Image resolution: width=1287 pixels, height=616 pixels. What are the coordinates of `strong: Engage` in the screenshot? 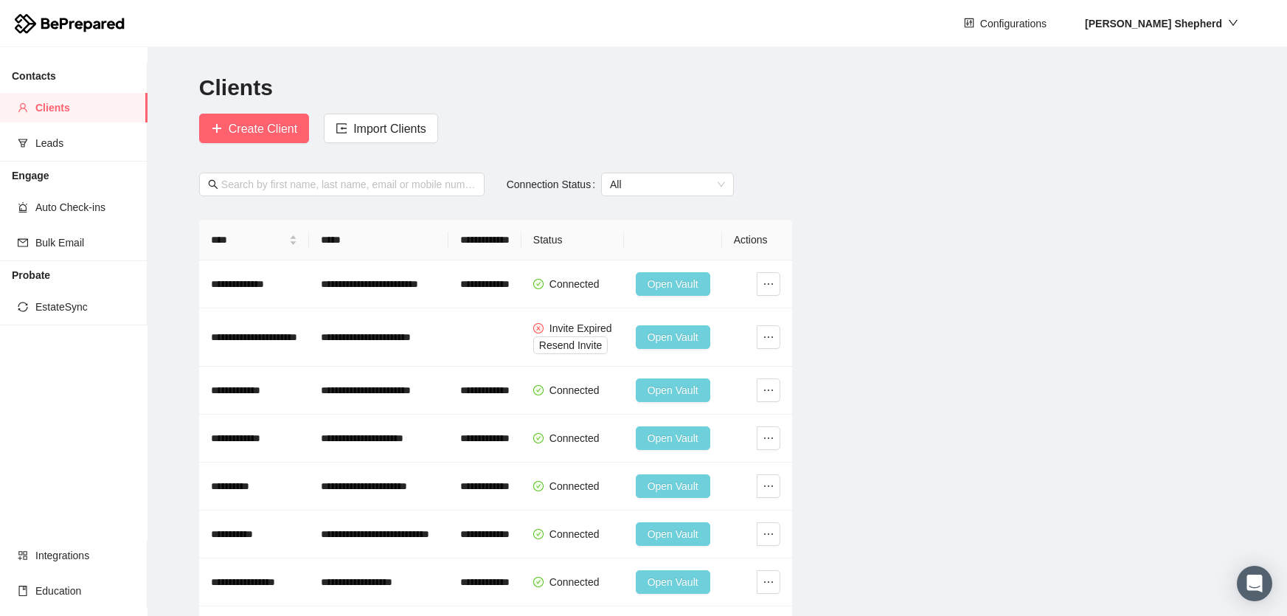 It's located at (30, 176).